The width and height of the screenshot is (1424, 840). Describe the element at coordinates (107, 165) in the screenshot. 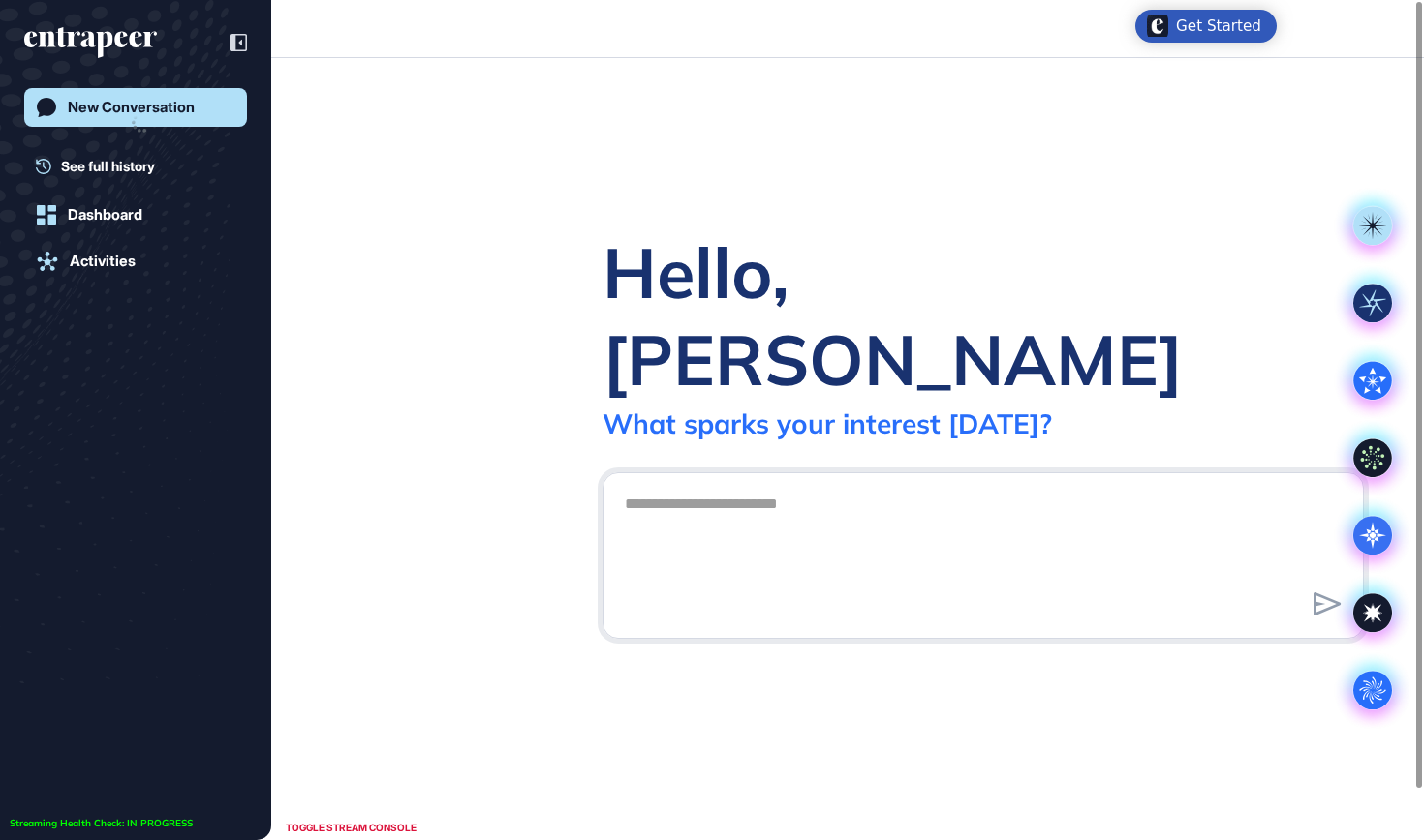

I see `span: See full history` at that location.